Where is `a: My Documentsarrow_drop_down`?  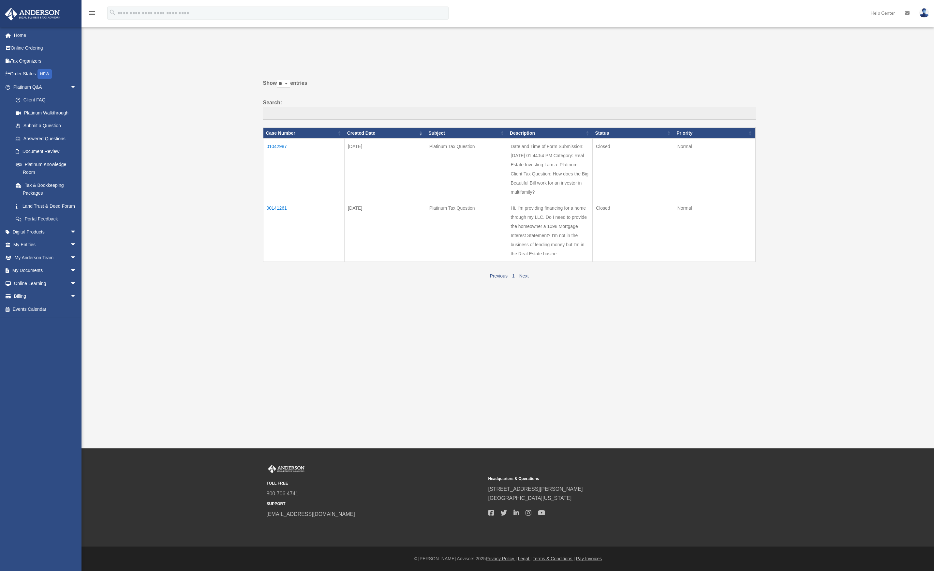 a: My Documentsarrow_drop_down is located at coordinates (45, 271).